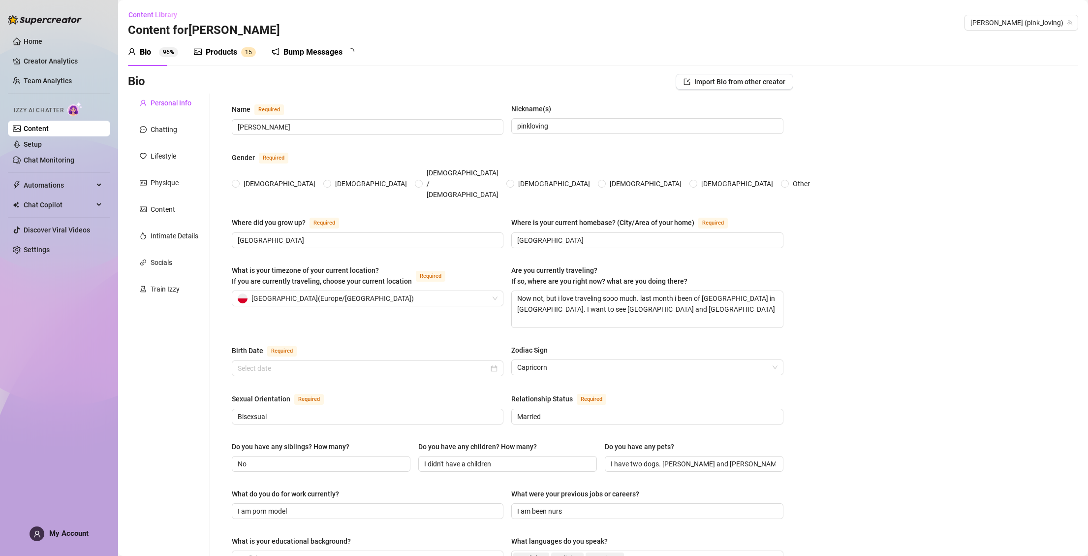 This screenshot has width=1088, height=556. What do you see at coordinates (647, 367) in the screenshot?
I see `span: Capricorn` at bounding box center [647, 367].